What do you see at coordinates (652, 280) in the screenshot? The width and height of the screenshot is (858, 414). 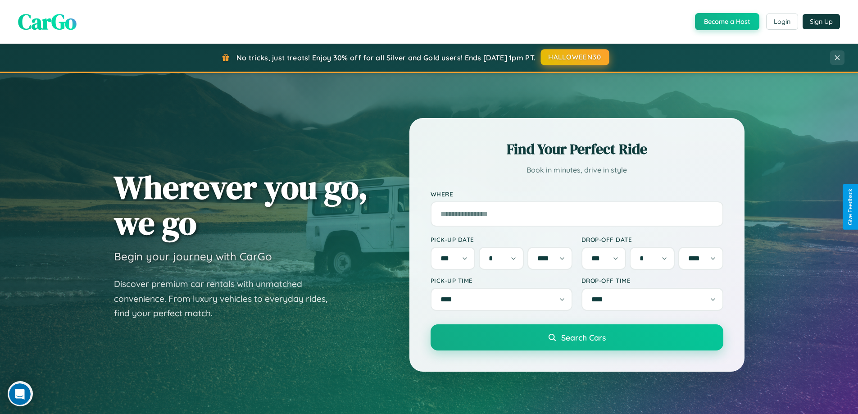 I see `label: Drop-off Time` at bounding box center [652, 280].